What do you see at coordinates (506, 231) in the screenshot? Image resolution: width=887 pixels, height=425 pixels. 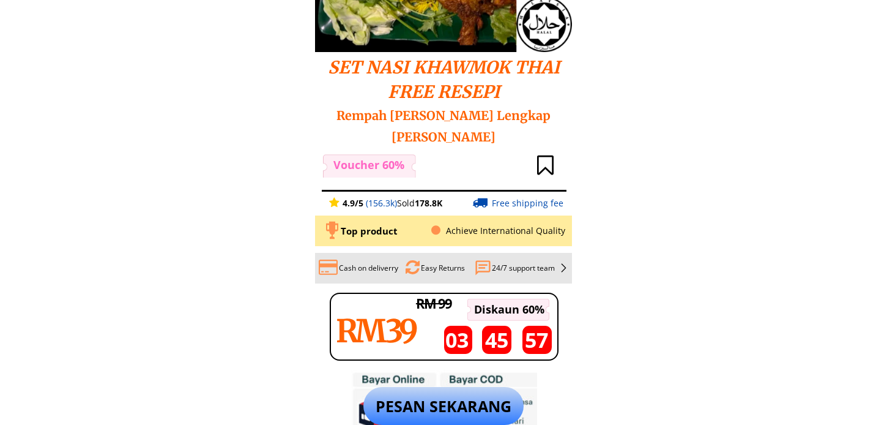 I see `div: Achieve International Quality` at bounding box center [506, 231].